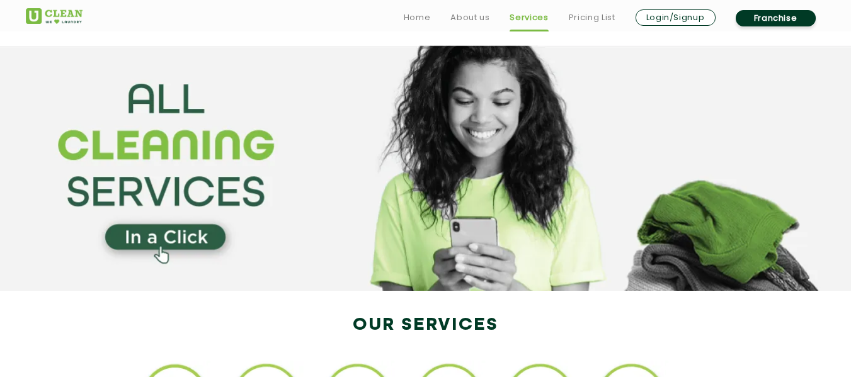 This screenshot has height=377, width=851. What do you see at coordinates (54, 16) in the screenshot?
I see `img: UClean Laundry and Dry Cleaning` at bounding box center [54, 16].